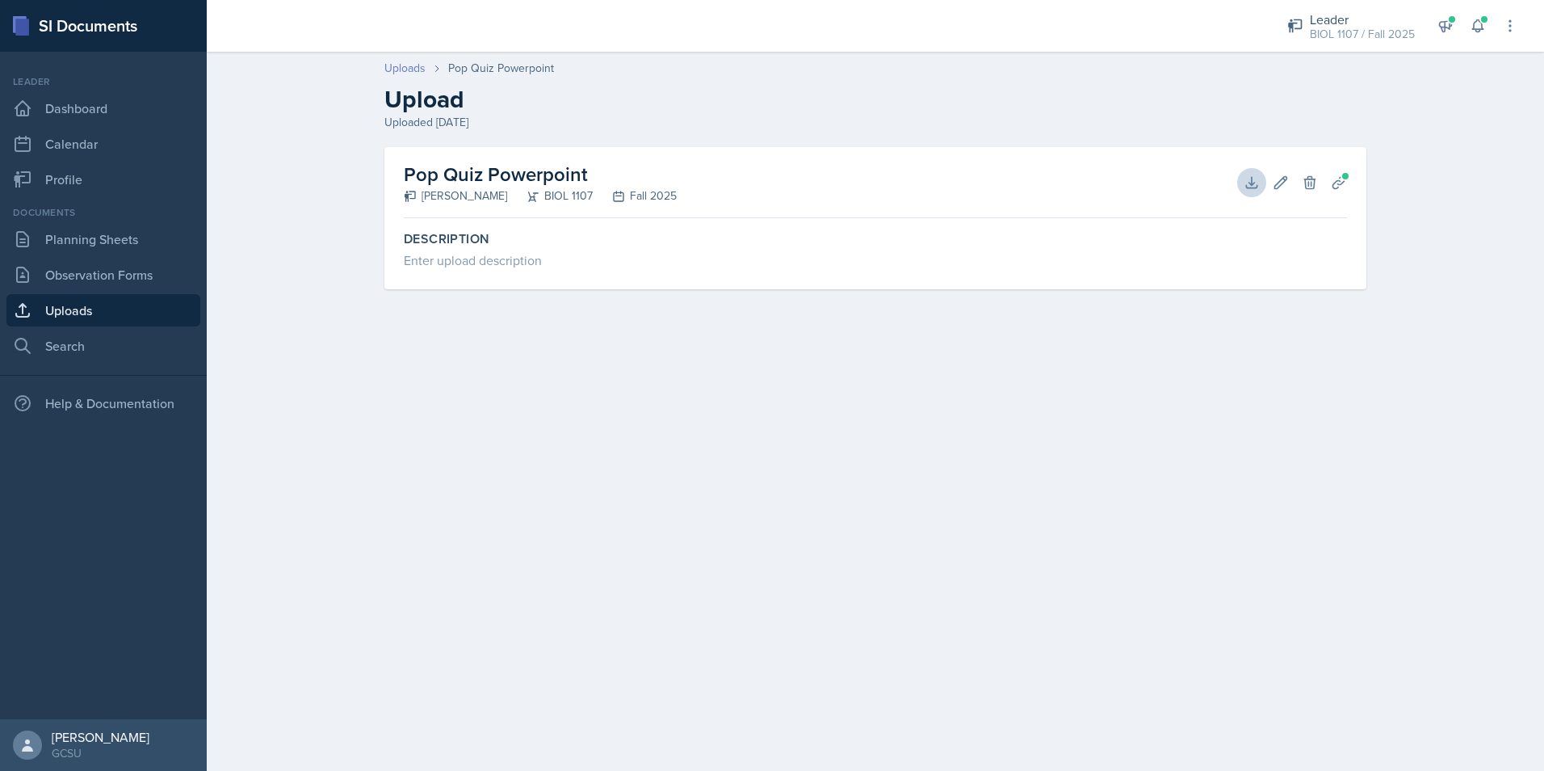  I want to click on div: Pop Quiz Powerpoint, so click(501, 68).